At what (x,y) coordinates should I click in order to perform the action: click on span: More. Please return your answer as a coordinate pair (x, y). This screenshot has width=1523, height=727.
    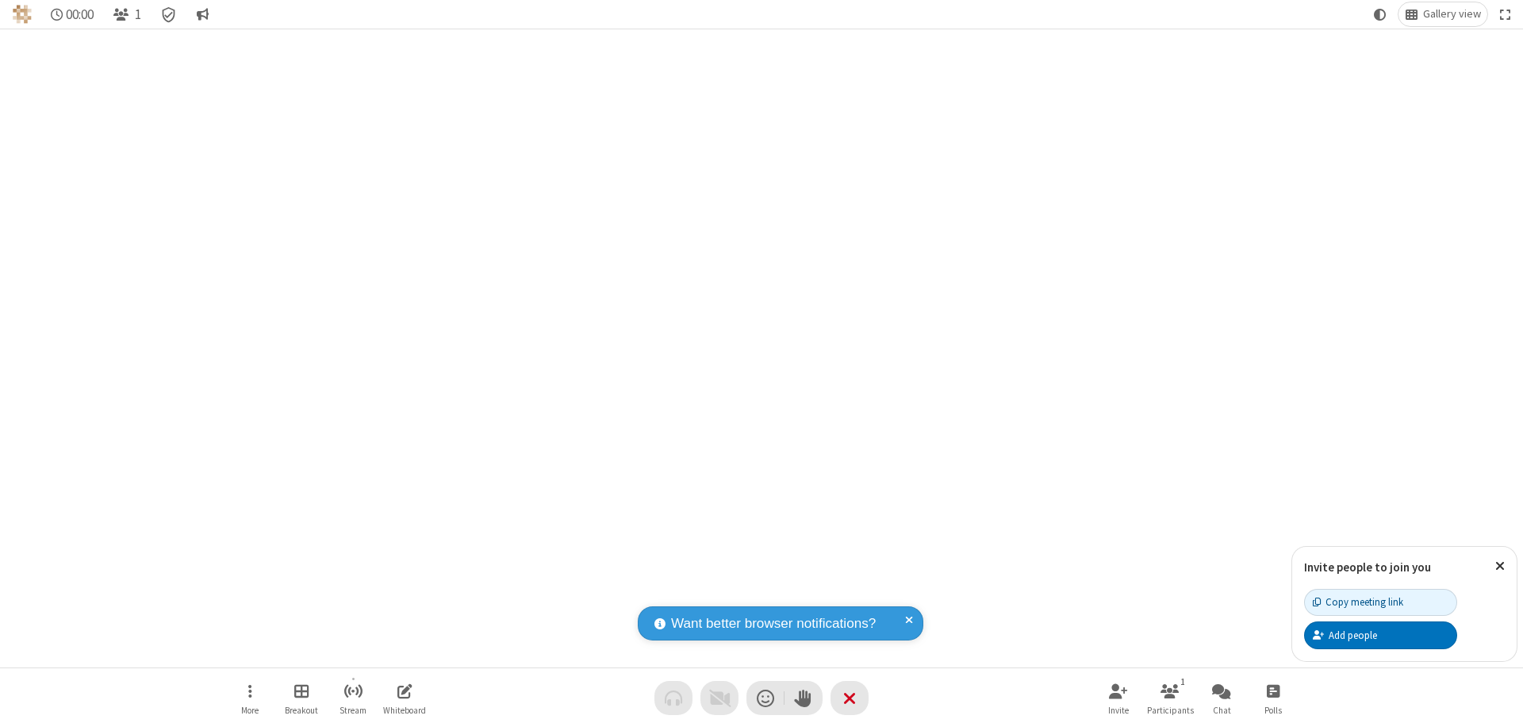
    Looking at the image, I should click on (250, 710).